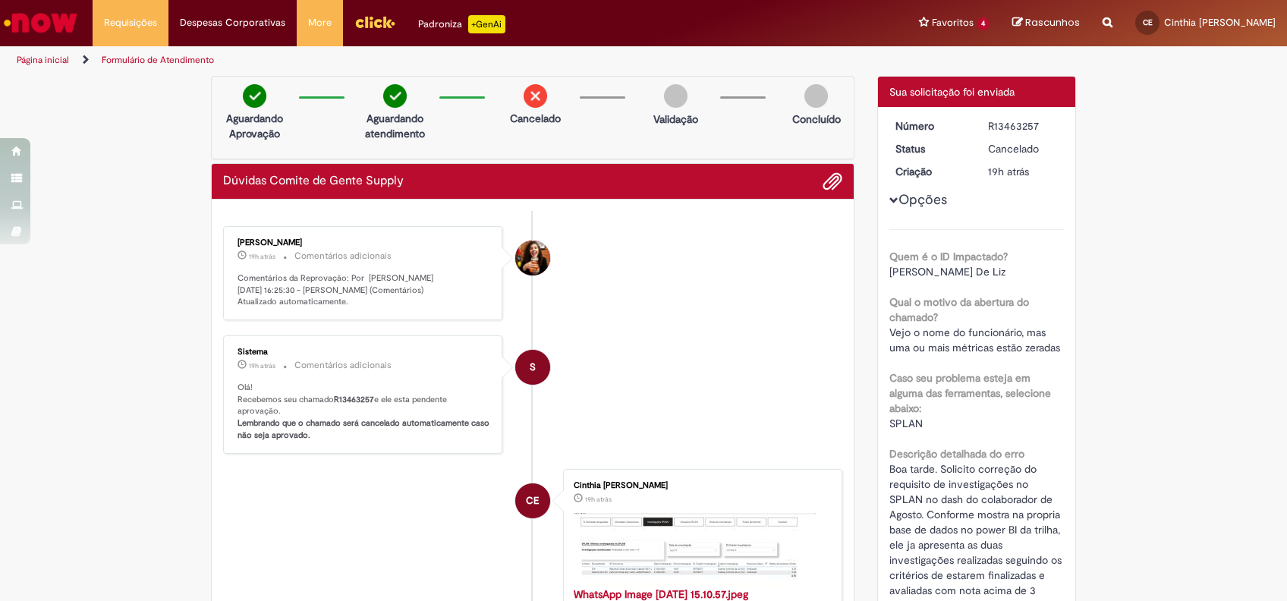 This screenshot has height=601, width=1287. What do you see at coordinates (833, 181) in the screenshot?
I see `button: Adicionar anexos` at bounding box center [833, 181].